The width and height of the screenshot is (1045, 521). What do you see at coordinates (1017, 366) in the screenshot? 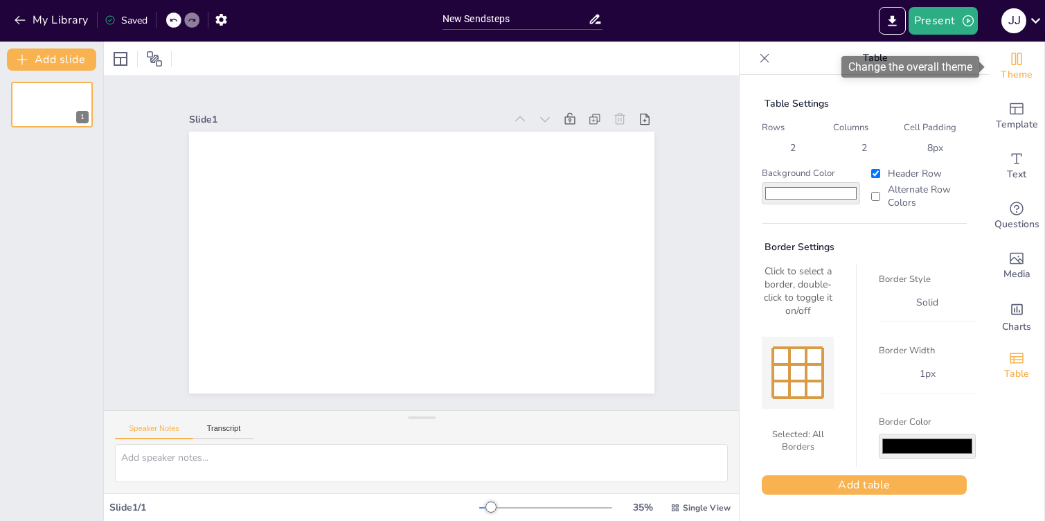
I see `div: Add a table` at bounding box center [1017, 366].